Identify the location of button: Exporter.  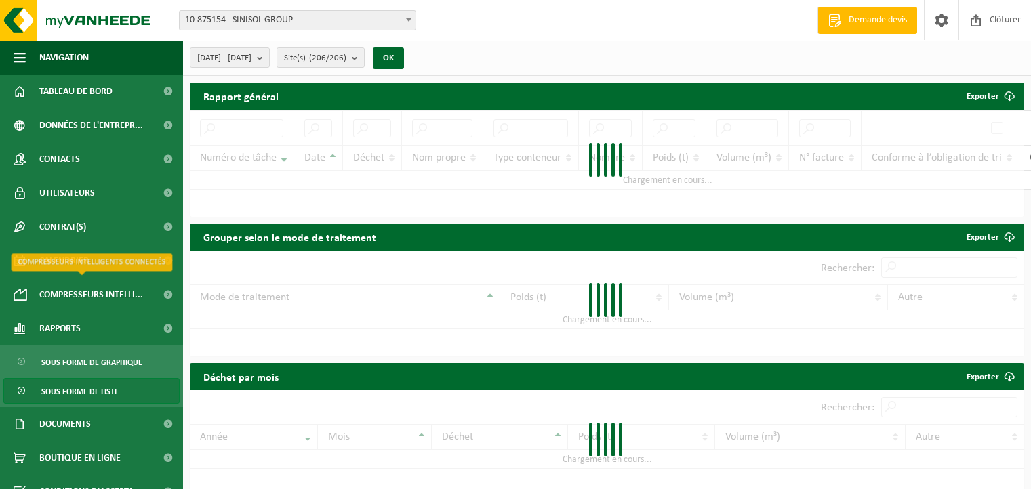
(989, 96).